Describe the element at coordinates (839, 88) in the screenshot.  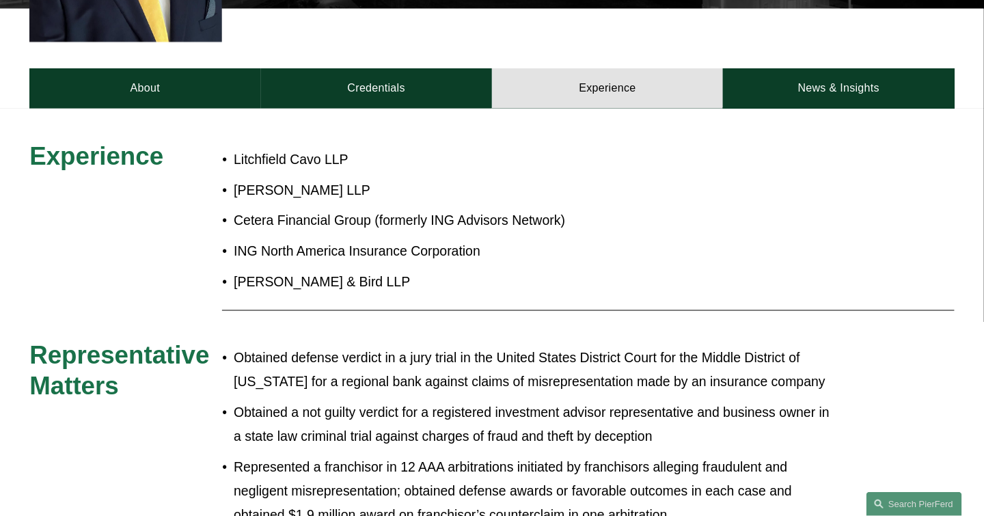
I see `a: News & Insights` at that location.